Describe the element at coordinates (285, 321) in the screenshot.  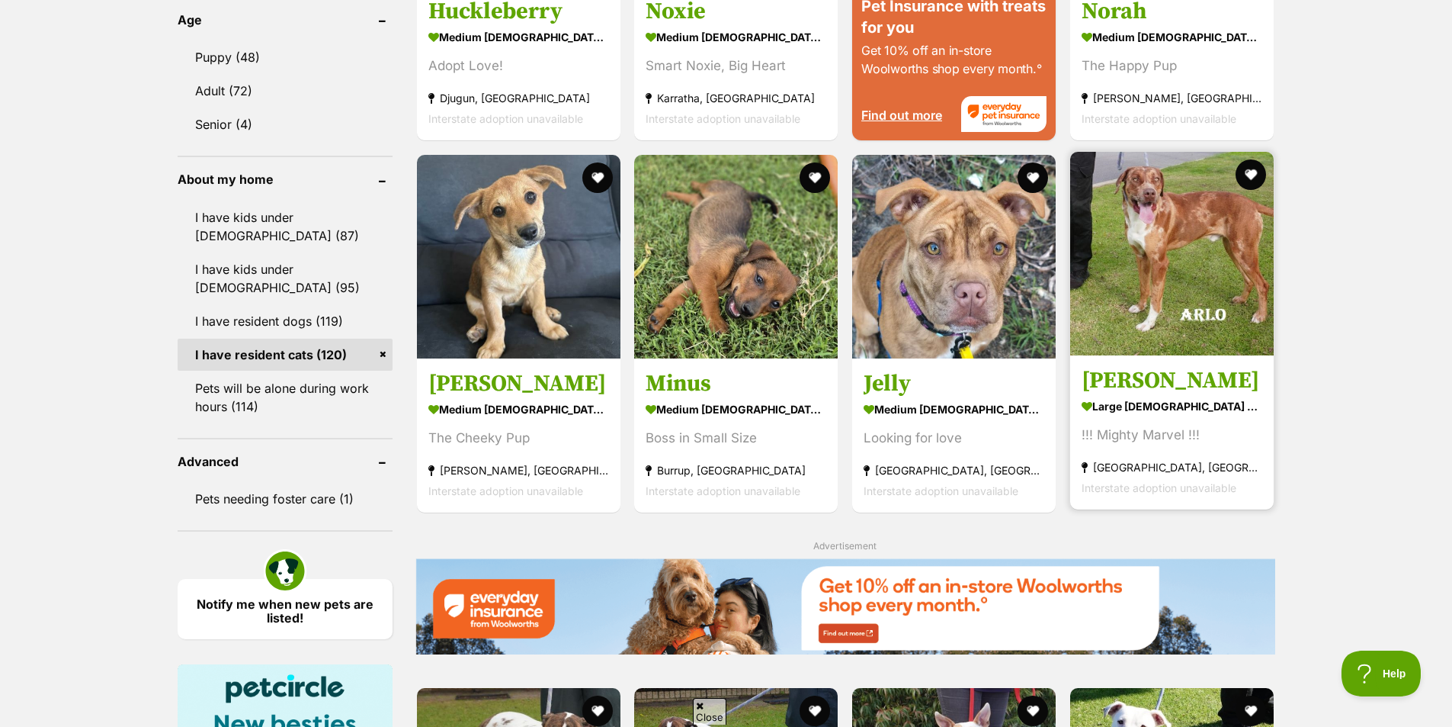
I see `a: I have resident dogs (119)` at that location.